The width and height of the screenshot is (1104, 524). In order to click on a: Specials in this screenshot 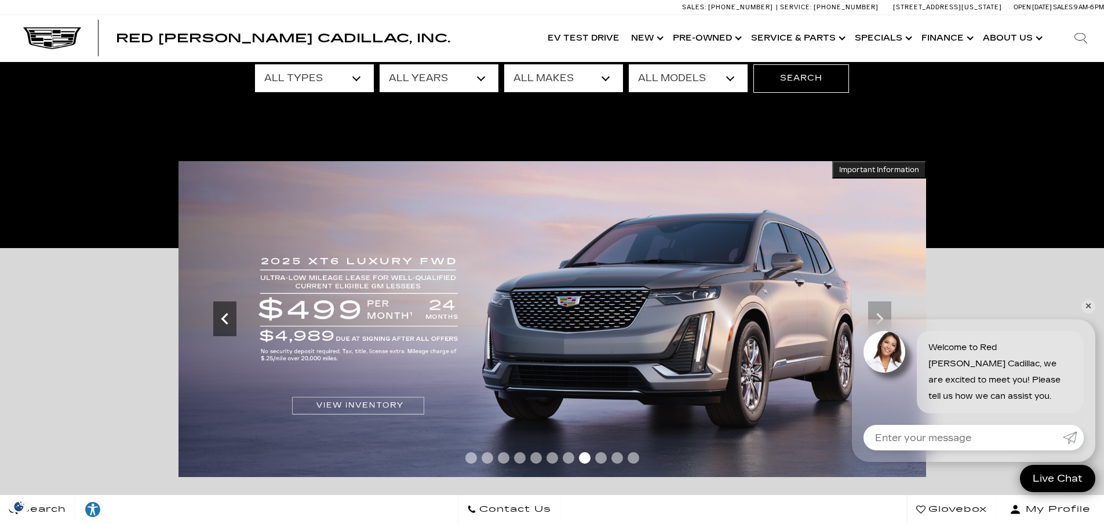, I will do `click(882, 38)`.